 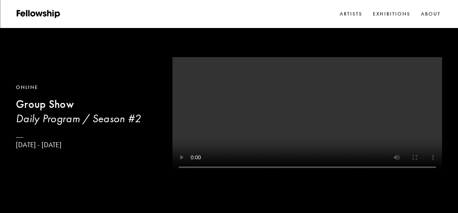 What do you see at coordinates (78, 87) in the screenshot?
I see `div: Online` at bounding box center [78, 87].